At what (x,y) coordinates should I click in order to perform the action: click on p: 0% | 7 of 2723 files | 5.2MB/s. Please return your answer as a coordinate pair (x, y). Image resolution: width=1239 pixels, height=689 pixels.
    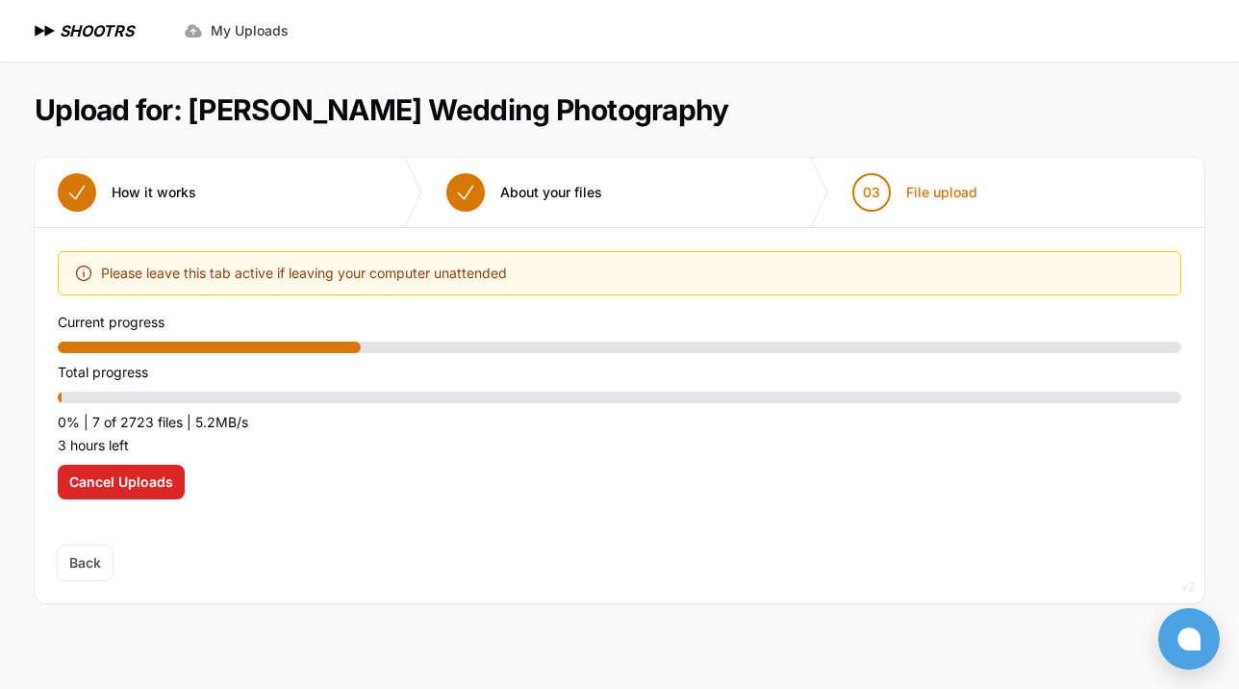
    Looking at the image, I should click on (619, 422).